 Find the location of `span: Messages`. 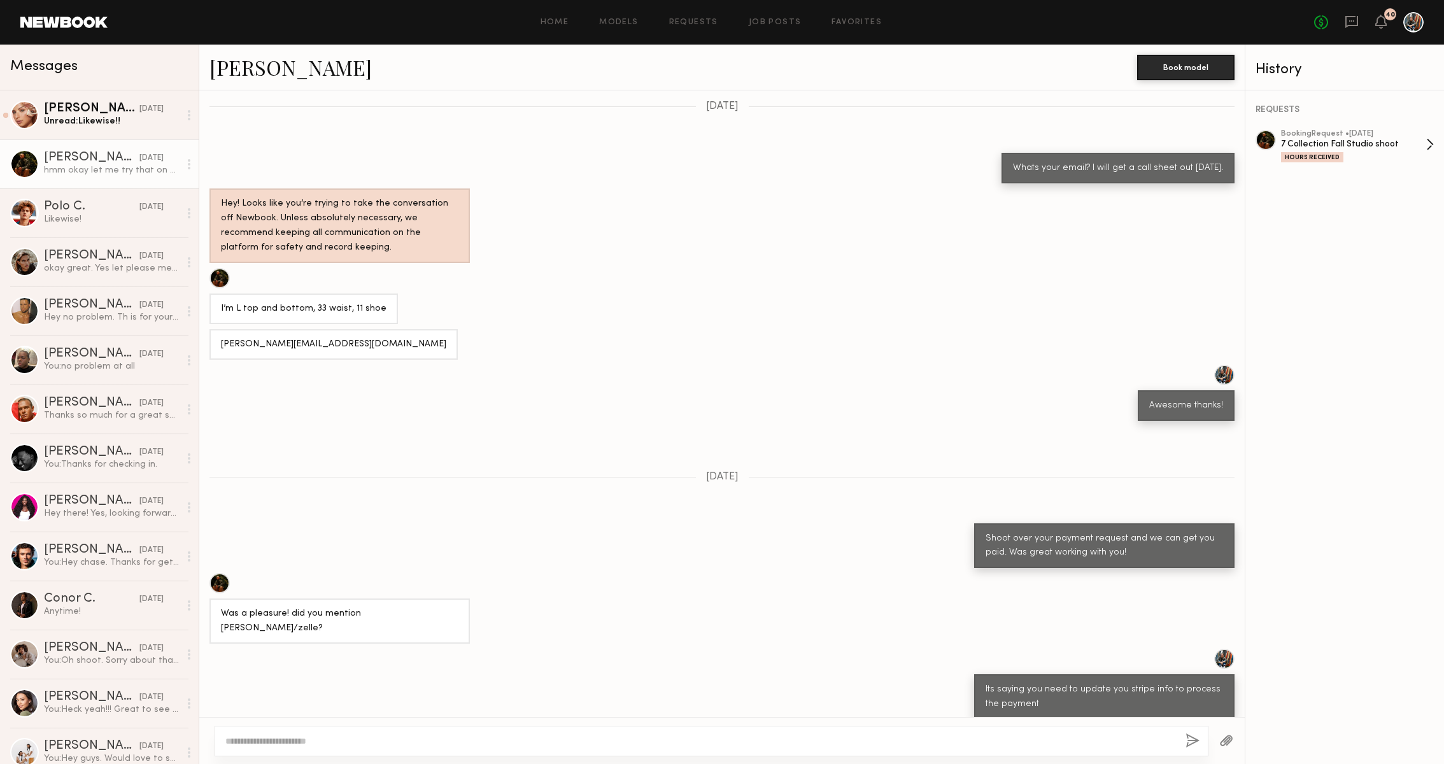

span: Messages is located at coordinates (44, 66).